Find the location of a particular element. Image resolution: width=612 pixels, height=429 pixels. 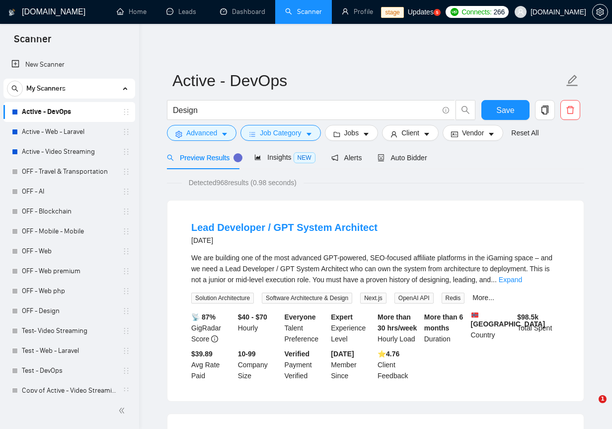

span: OpenAI API is located at coordinates (414, 298).